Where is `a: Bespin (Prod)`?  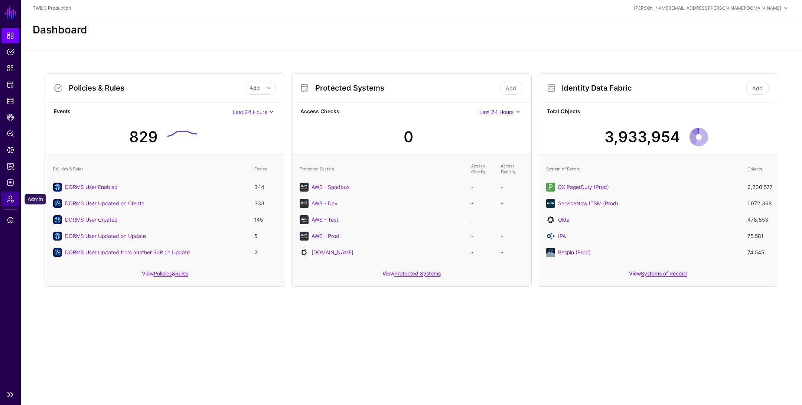
a: Bespin (Prod) is located at coordinates (574, 252).